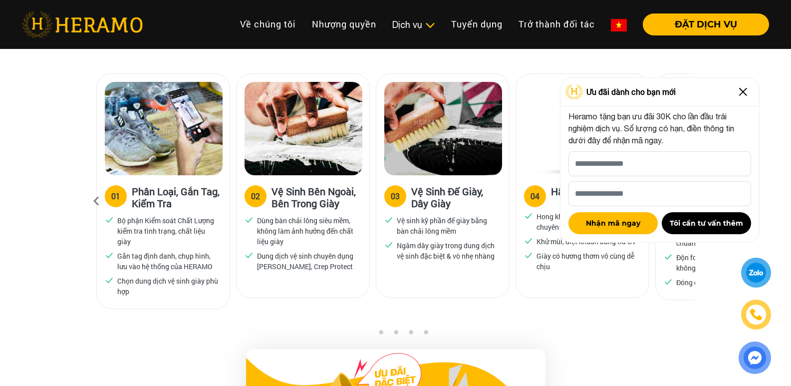 The width and height of the screenshot is (791, 386). Describe the element at coordinates (456, 197) in the screenshot. I see `h3: Vệ Sinh Đế Giày, Dây Giày` at that location.